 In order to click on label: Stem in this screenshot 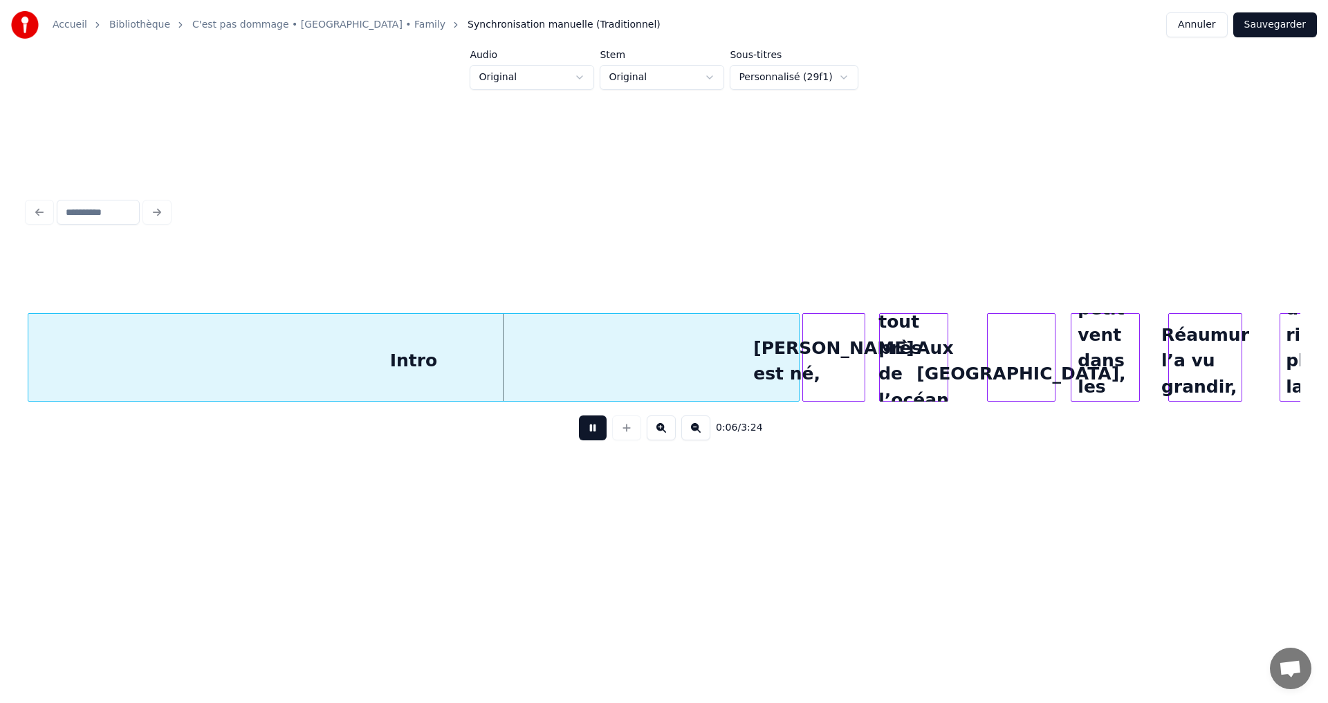, I will do `click(662, 55)`.